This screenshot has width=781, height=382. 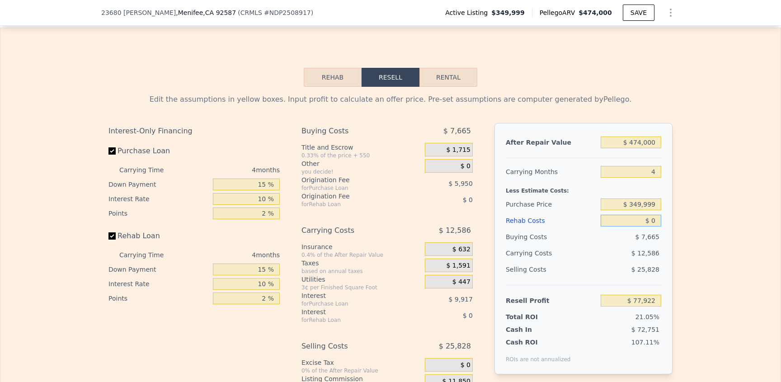 I want to click on button: Rental, so click(x=448, y=77).